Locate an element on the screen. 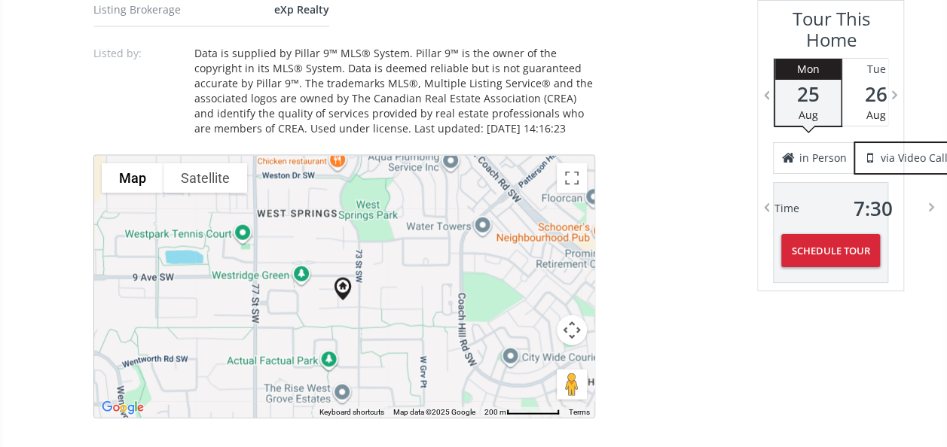  span: via Video Call is located at coordinates (913, 158).